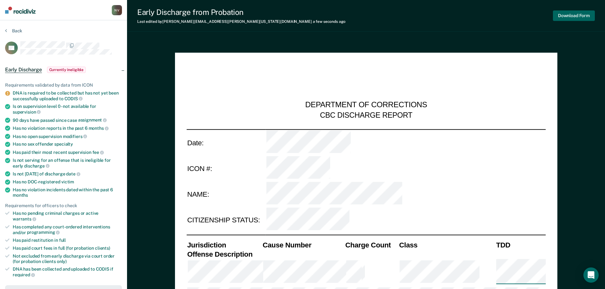  Describe the element at coordinates (366, 105) in the screenshot. I see `div: DEPARTMENT OF CORRECTIONS` at that location.